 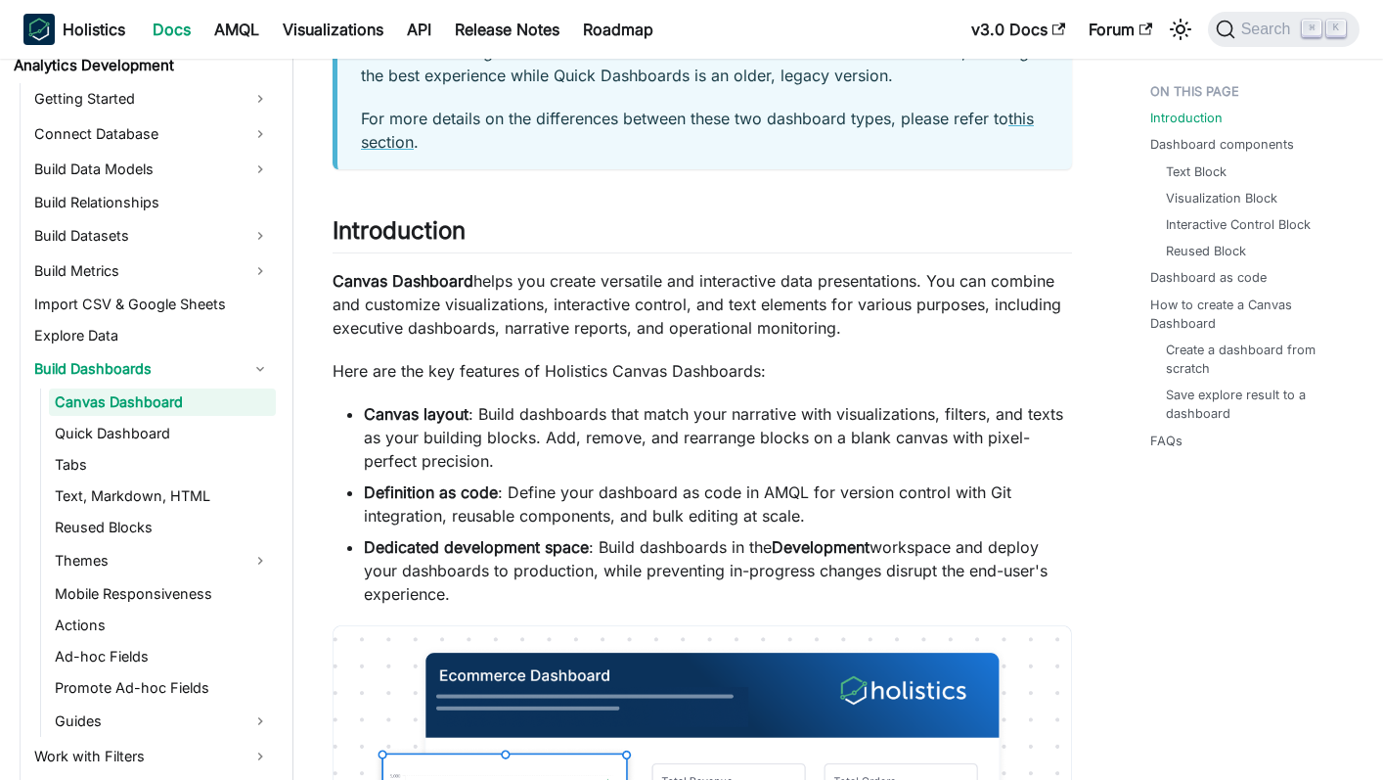 What do you see at coordinates (152, 369) in the screenshot?
I see `a: Build Dashboards` at bounding box center [152, 369].